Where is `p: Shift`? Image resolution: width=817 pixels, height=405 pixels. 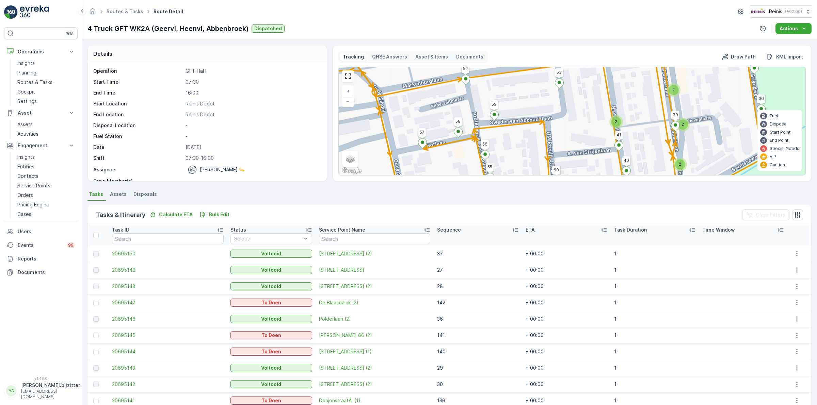
p: Shift is located at coordinates (138, 158).